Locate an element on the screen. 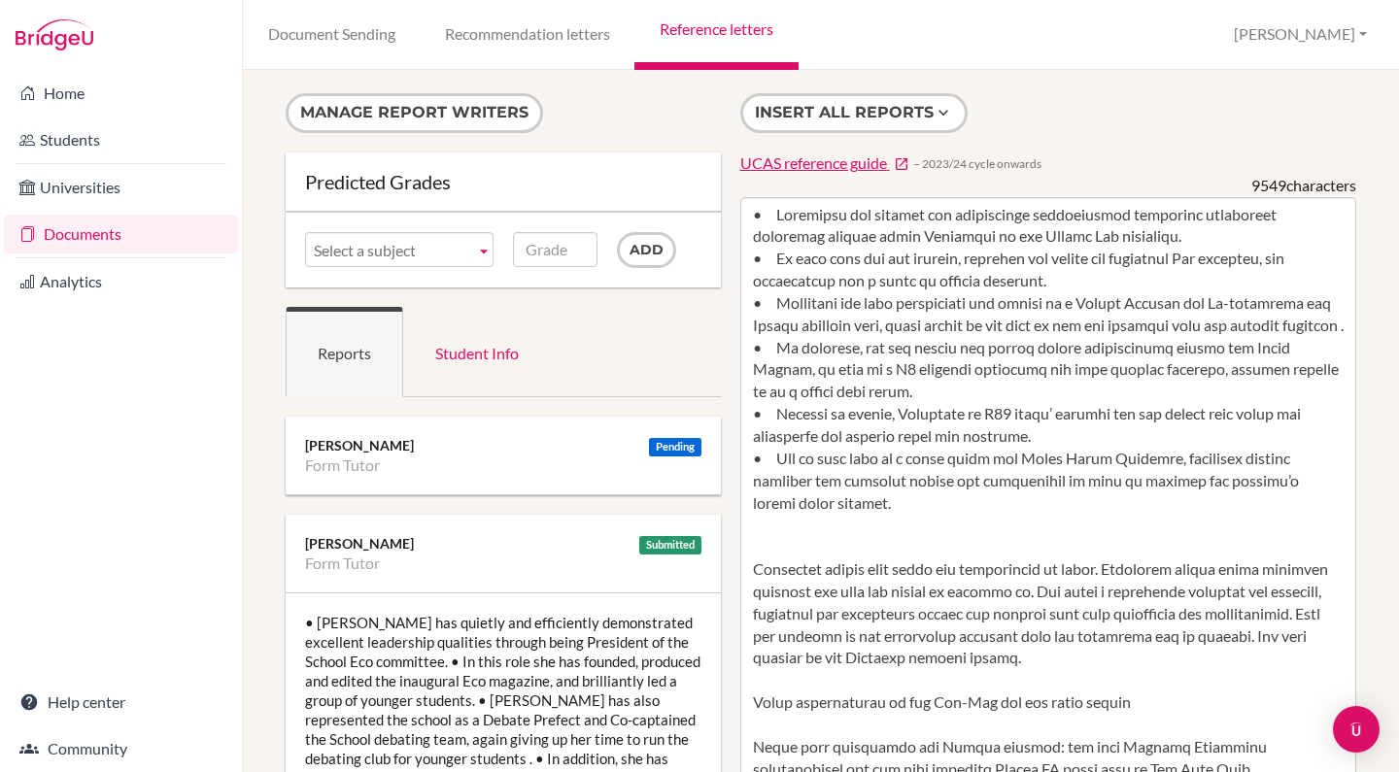  a: Universities is located at coordinates (120, 187).